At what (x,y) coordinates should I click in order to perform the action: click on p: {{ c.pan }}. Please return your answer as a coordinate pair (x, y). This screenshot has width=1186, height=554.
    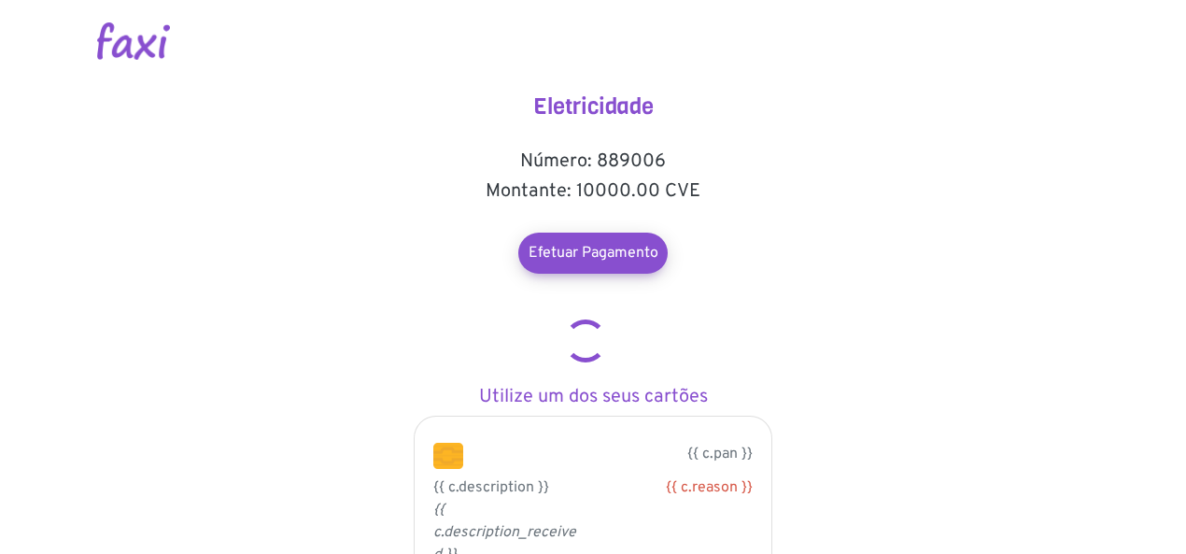
    Looking at the image, I should click on (622, 454).